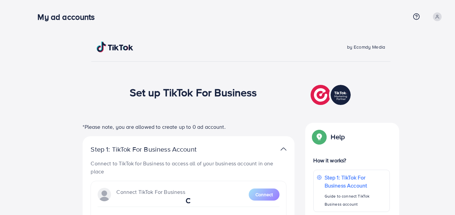 The width and height of the screenshot is (455, 215). Describe the element at coordinates (320, 137) in the screenshot. I see `img: Popup guide` at that location.